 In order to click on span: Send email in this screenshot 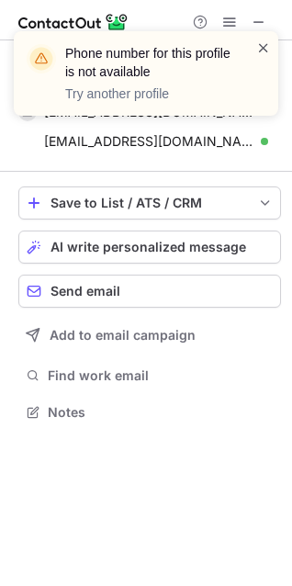, I will do `click(85, 291)`.